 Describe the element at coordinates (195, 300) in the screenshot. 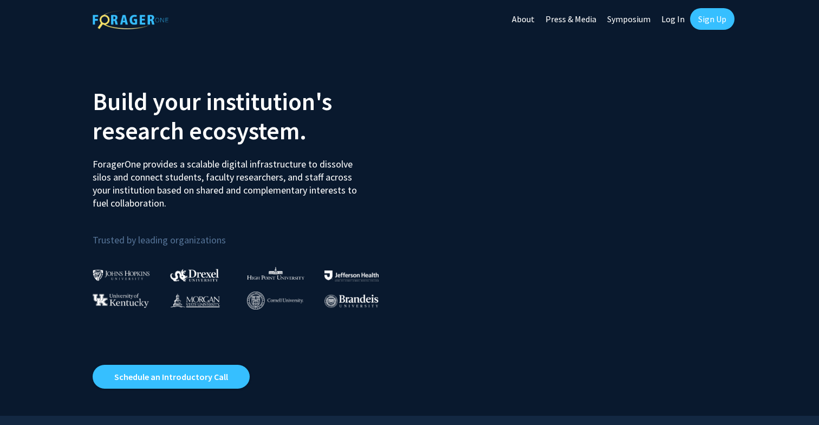

I see `img: Morgan State University` at that location.